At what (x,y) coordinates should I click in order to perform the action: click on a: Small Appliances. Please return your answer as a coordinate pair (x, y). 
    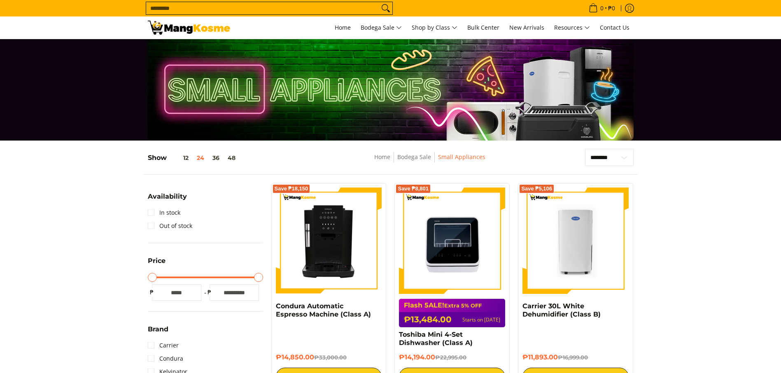
    Looking at the image, I should click on (462, 156).